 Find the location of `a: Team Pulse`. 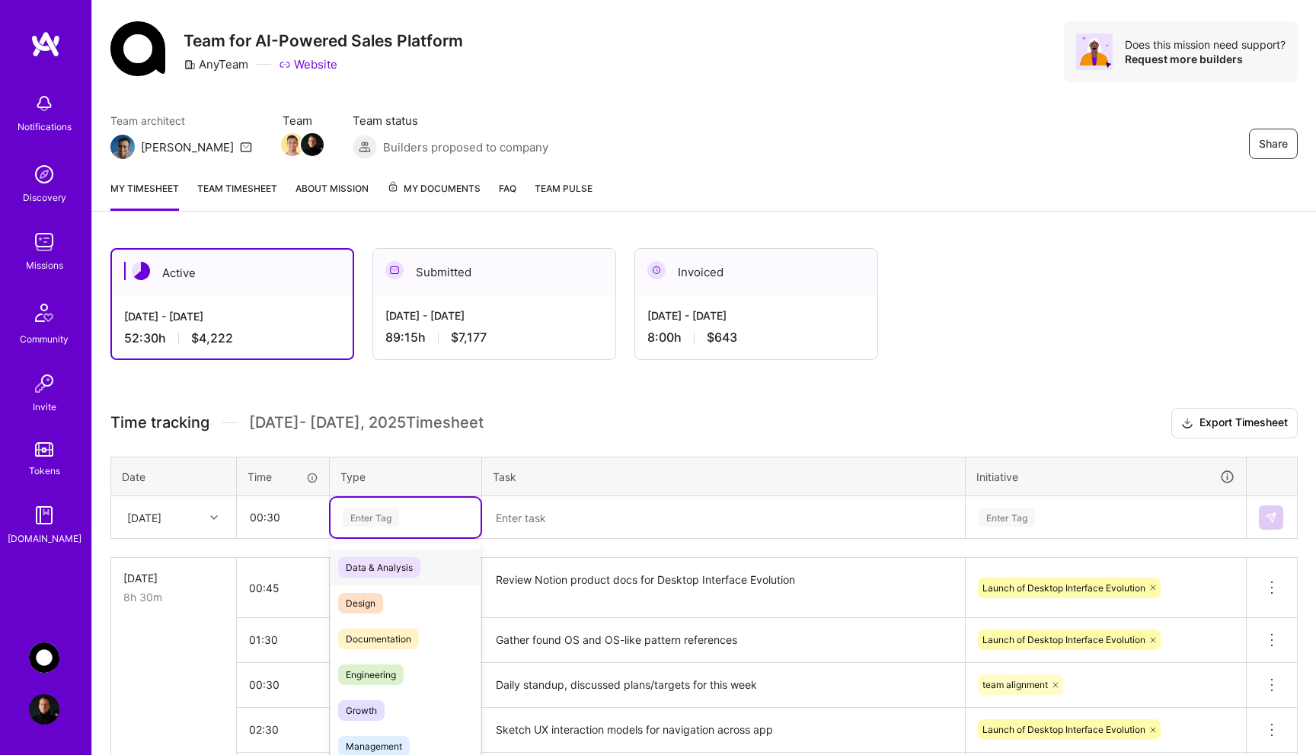

a: Team Pulse is located at coordinates (563, 196).